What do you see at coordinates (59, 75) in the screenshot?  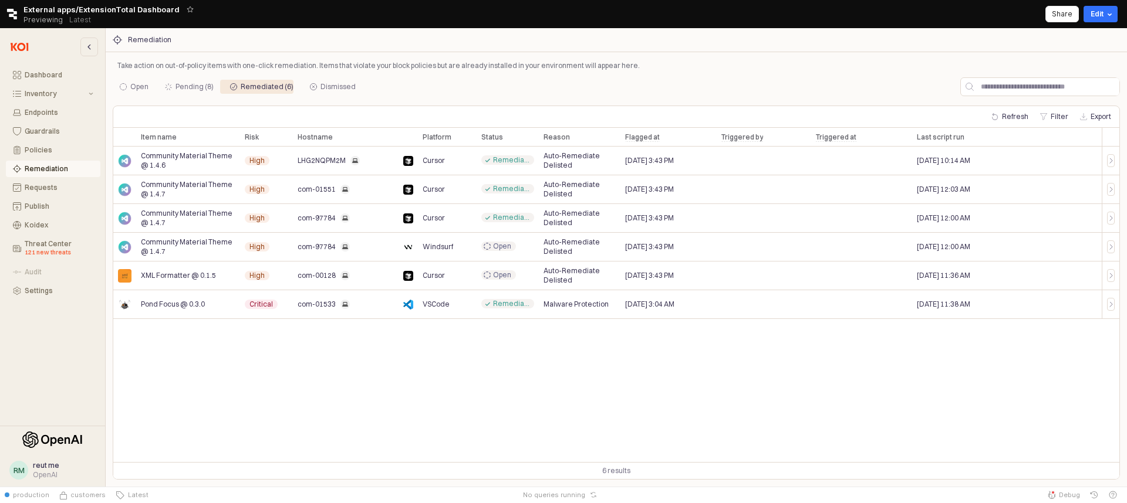 I see `div: Dashboard` at bounding box center [59, 75].